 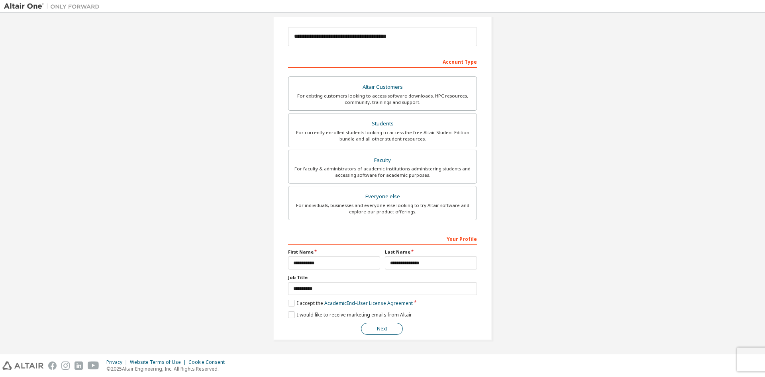 What do you see at coordinates (383, 87) in the screenshot?
I see `div: Altair Customers` at bounding box center [383, 87].